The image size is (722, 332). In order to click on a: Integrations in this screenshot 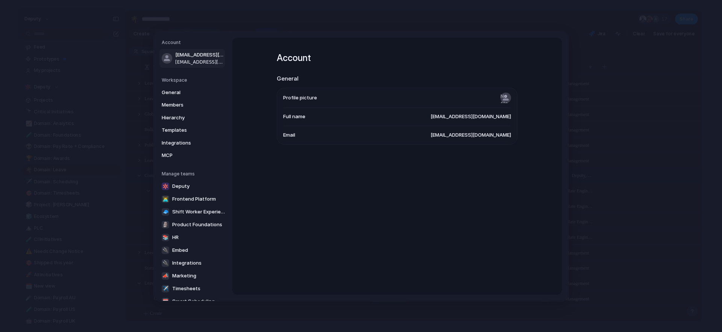, I will do `click(192, 143)`.